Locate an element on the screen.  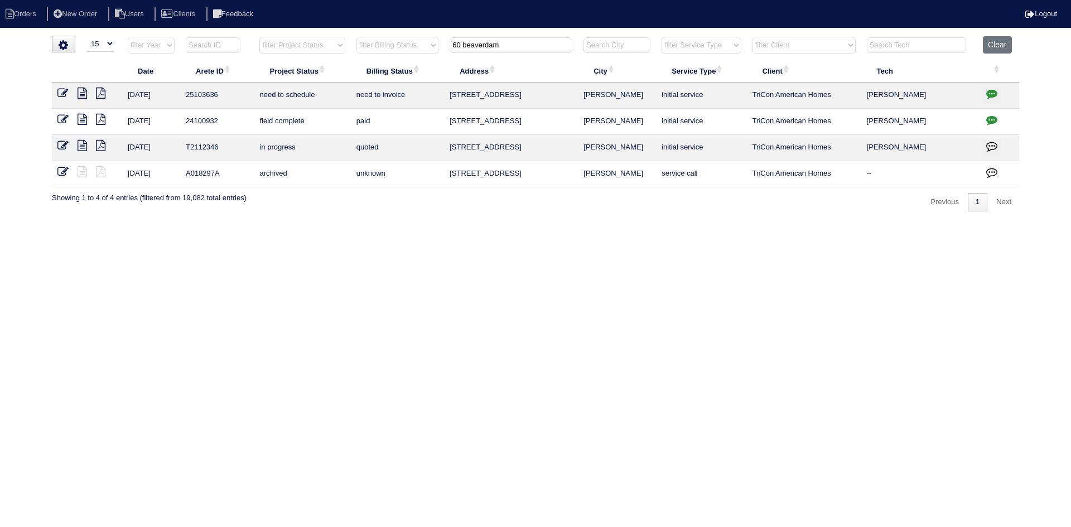
td: T2112346 is located at coordinates (217, 148).